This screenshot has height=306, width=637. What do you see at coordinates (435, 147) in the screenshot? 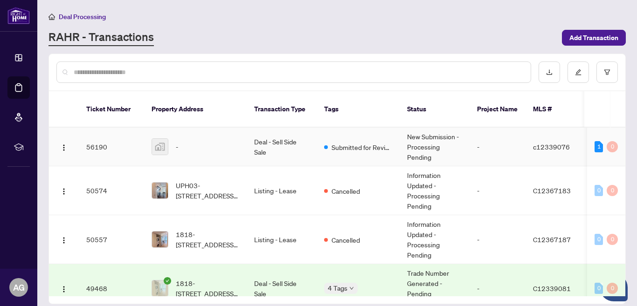
I see `td: New Submission - Processing Pending` at bounding box center [435, 147].